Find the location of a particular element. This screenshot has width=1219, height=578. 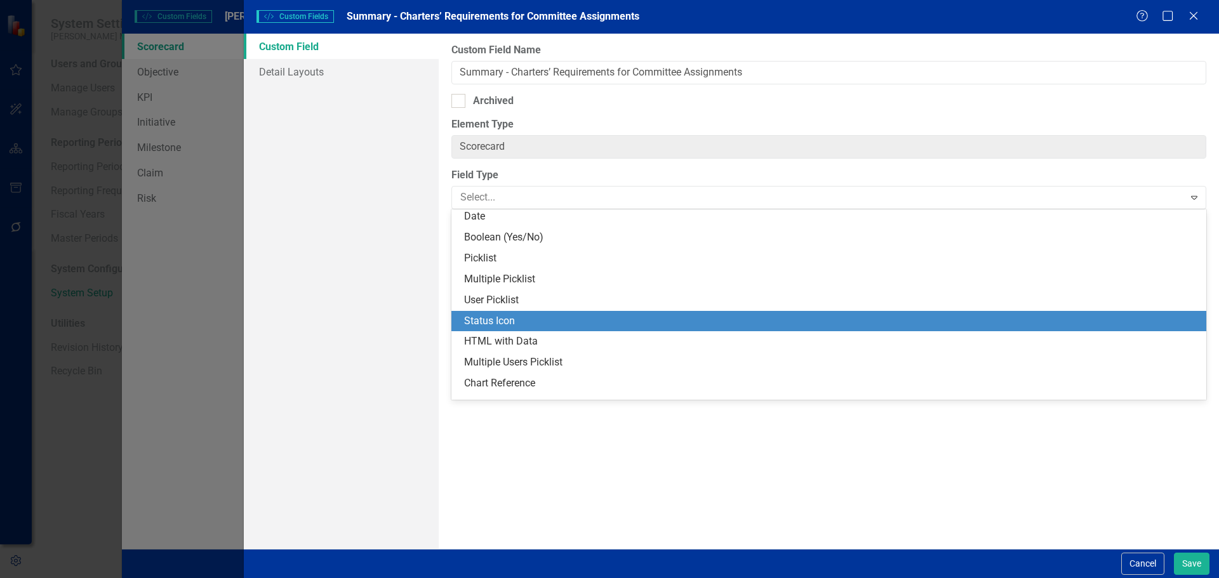

div: Data Grid is located at coordinates (831, 404).